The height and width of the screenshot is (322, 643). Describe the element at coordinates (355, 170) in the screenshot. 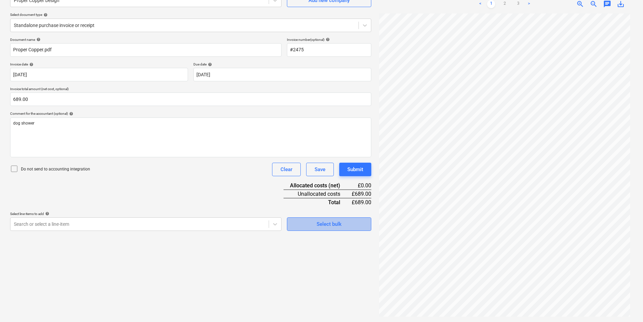

I see `button: Submit` at that location.